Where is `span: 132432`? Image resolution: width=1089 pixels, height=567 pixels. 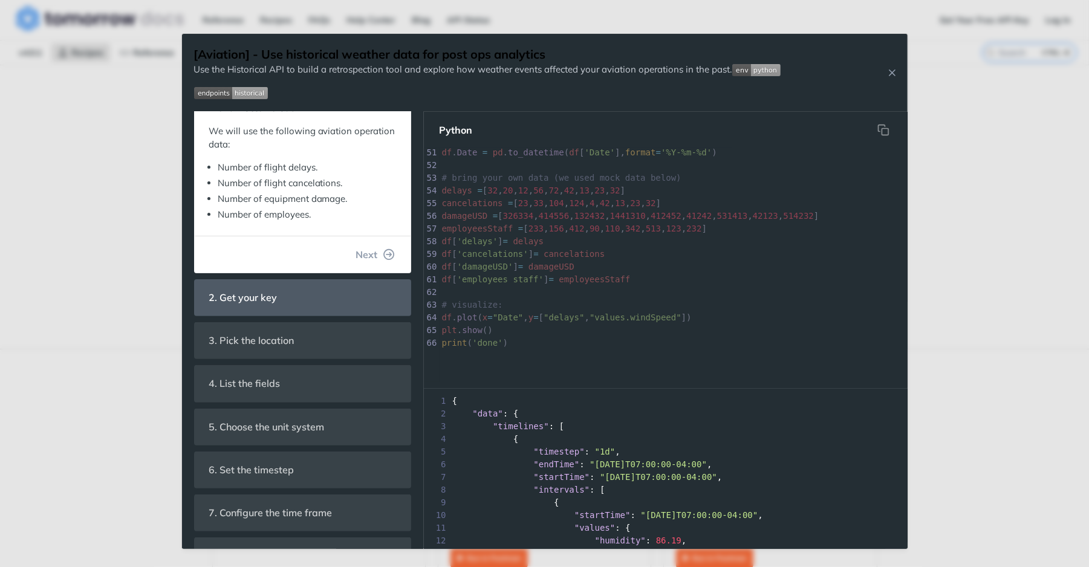 span: 132432 is located at coordinates (590, 216).